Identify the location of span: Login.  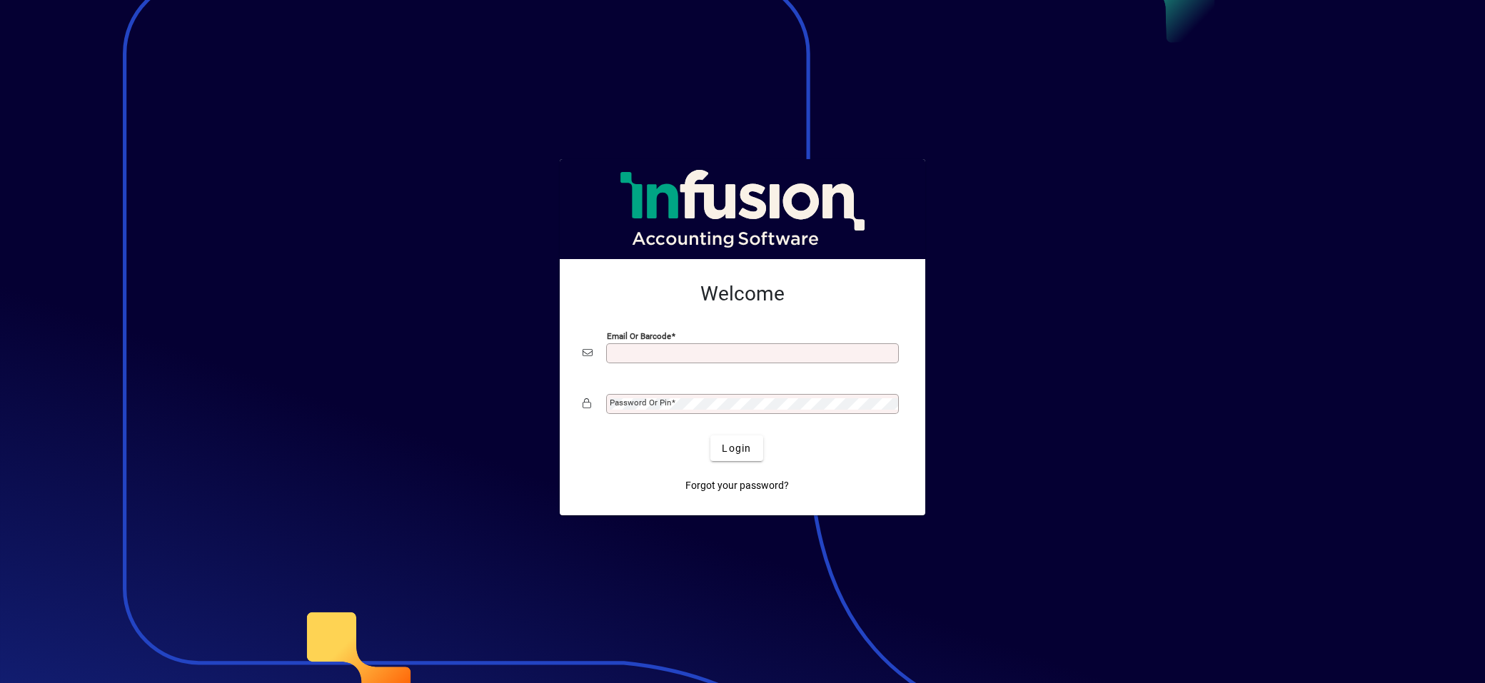
(736, 448).